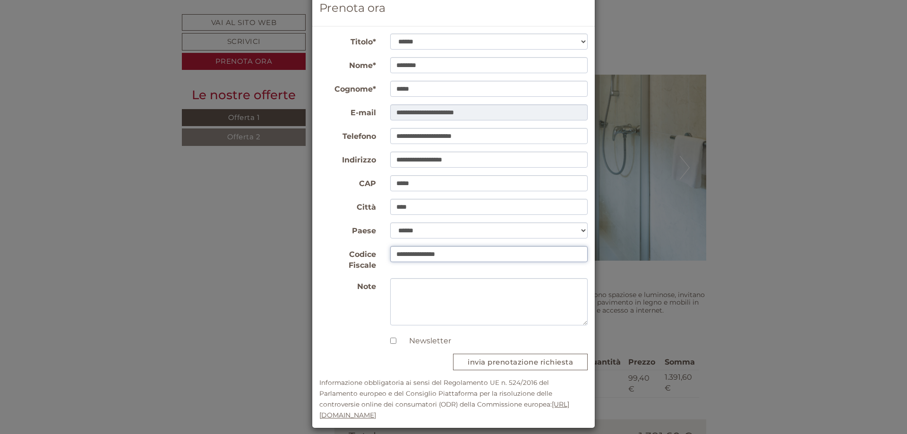 The image size is (907, 434). I want to click on label: Telefono, so click(348, 135).